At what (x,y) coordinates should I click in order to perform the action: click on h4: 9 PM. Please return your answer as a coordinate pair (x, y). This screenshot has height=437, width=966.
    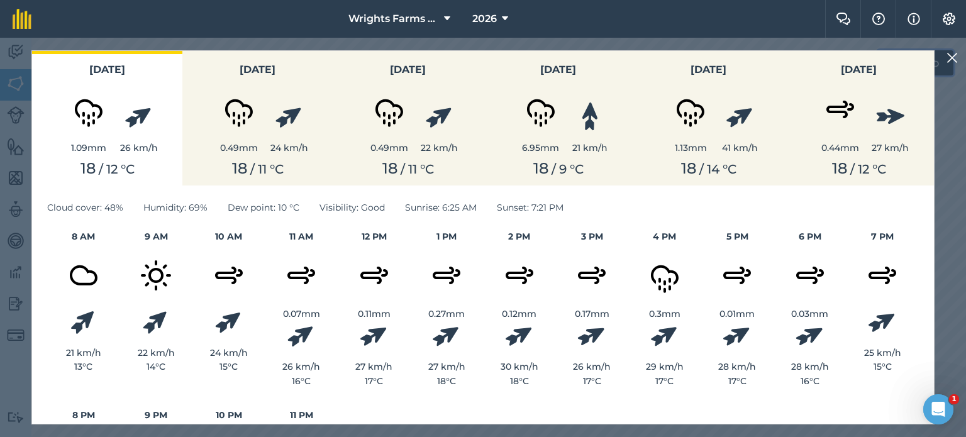
    Looking at the image, I should click on (157, 415).